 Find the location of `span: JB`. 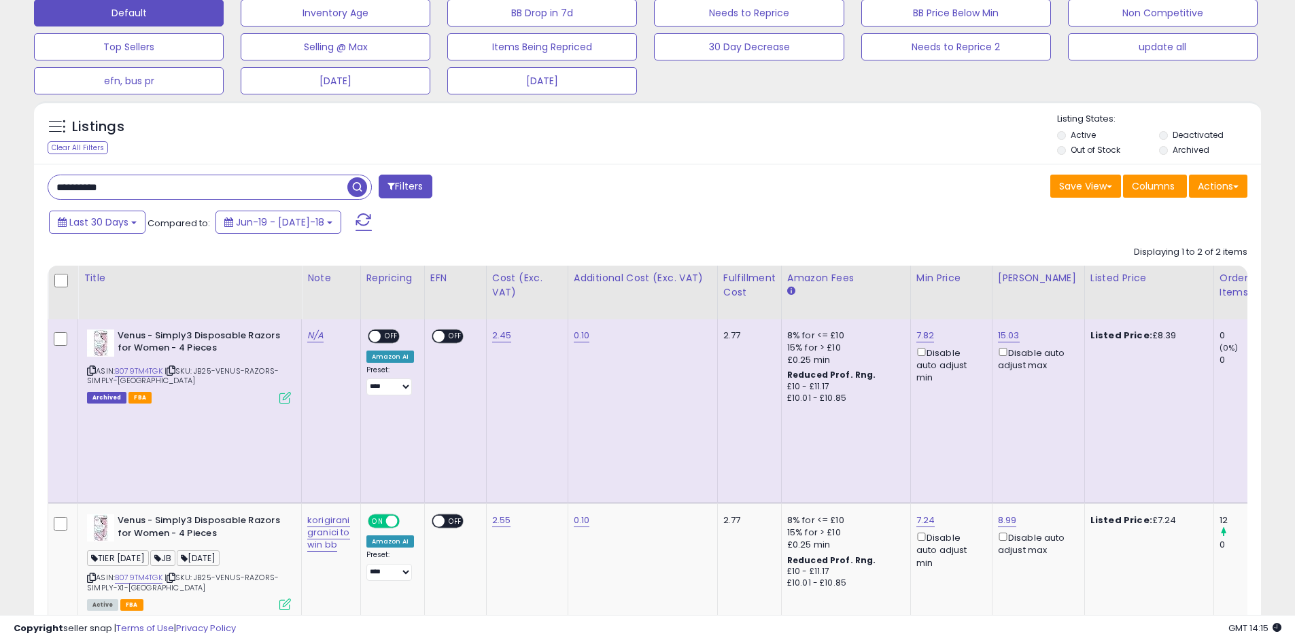

span: JB is located at coordinates (162, 558).